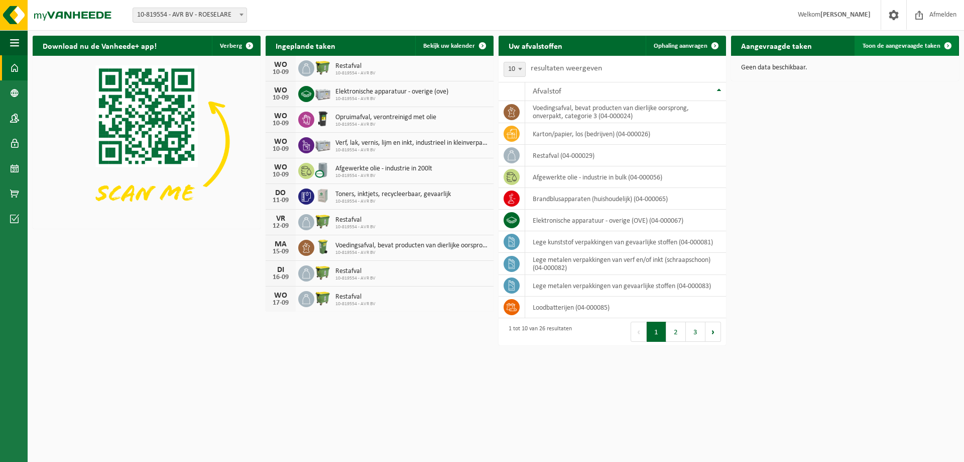  Describe the element at coordinates (305, 45) in the screenshot. I see `h2: Ingeplande taken` at that location.